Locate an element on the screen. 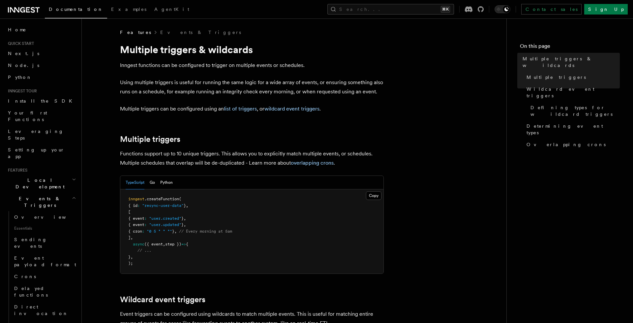  span: .createFunction is located at coordinates (162, 199).